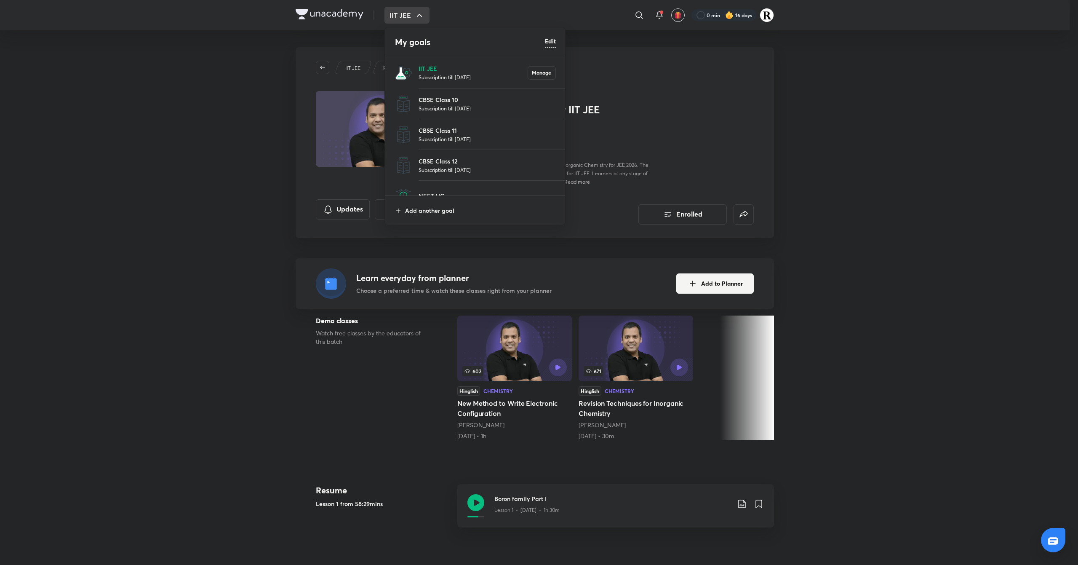  I want to click on img: NEET UG, so click(404, 196).